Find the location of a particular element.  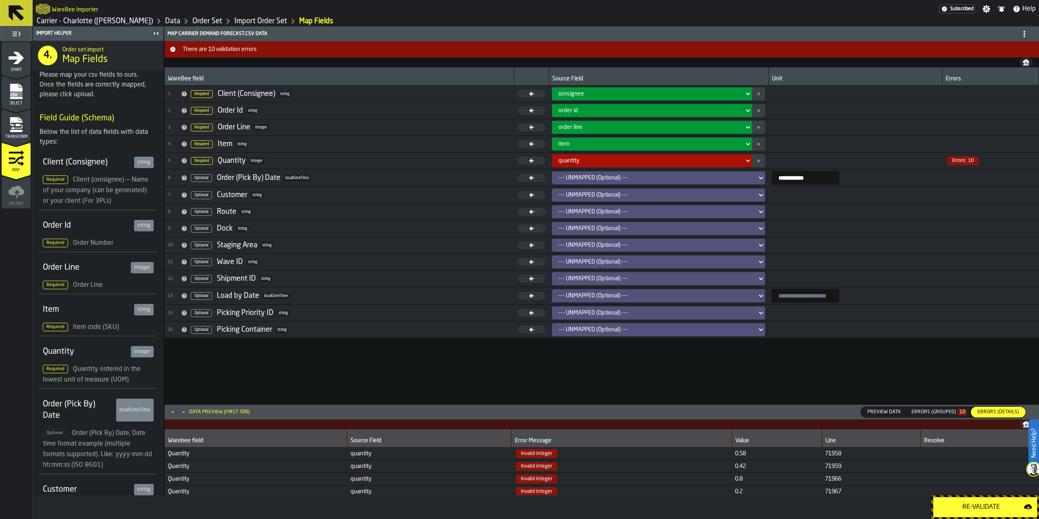

div: Unit is located at coordinates (856, 79).